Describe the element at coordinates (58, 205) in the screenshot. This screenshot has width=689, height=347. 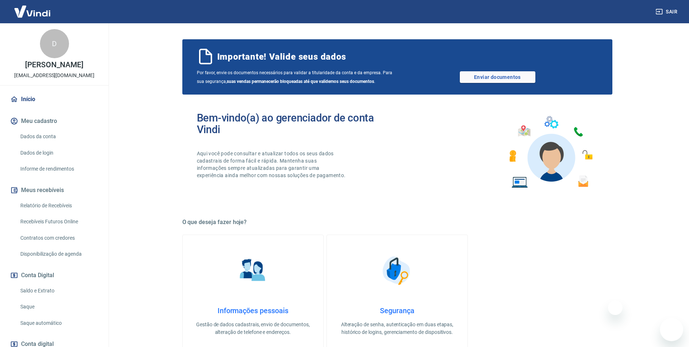
I see `a: Relatório de Recebíveis` at that location.